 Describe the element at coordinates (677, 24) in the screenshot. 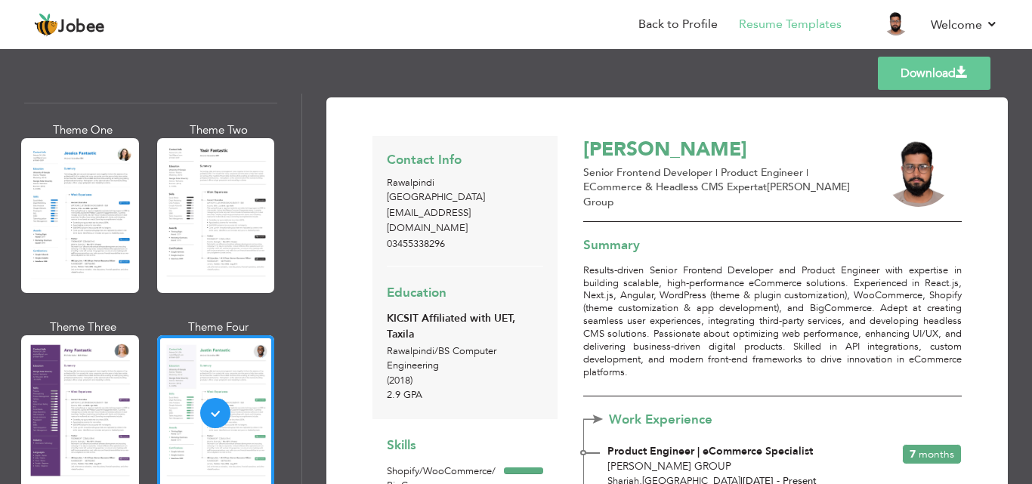

I see `a: Back to Profile` at that location.